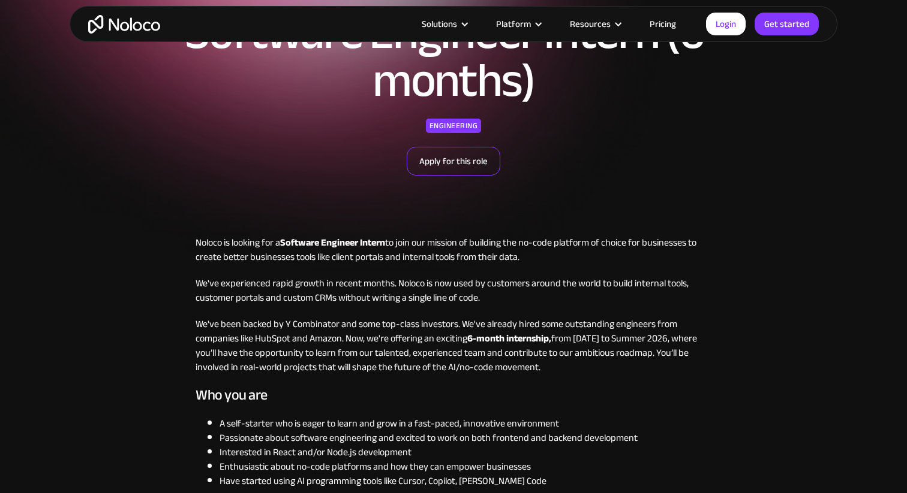 This screenshot has width=907, height=493. Describe the element at coordinates (453, 161) in the screenshot. I see `a: Apply for this role` at that location.